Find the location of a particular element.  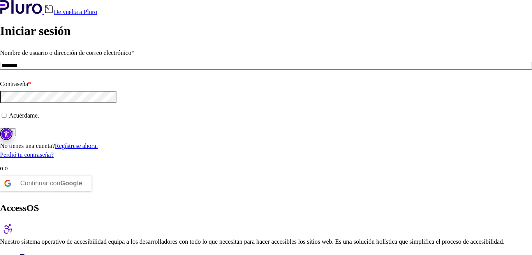

a: De vuelta a Pluro is located at coordinates (70, 12).